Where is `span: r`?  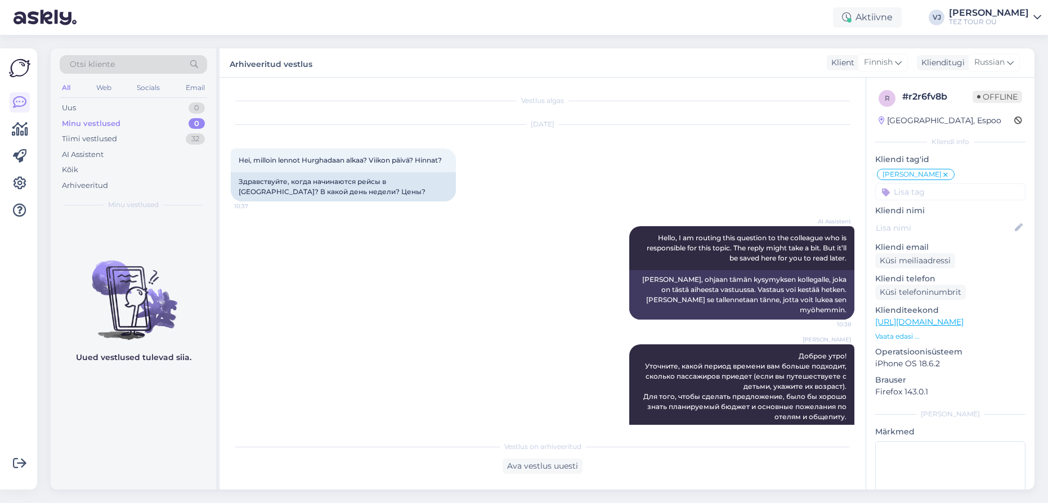
span: r is located at coordinates (887, 98).